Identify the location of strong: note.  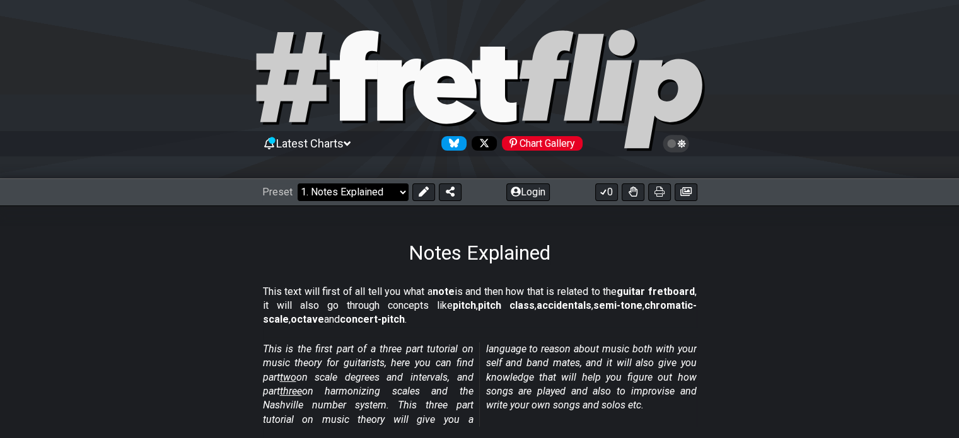
(443, 291).